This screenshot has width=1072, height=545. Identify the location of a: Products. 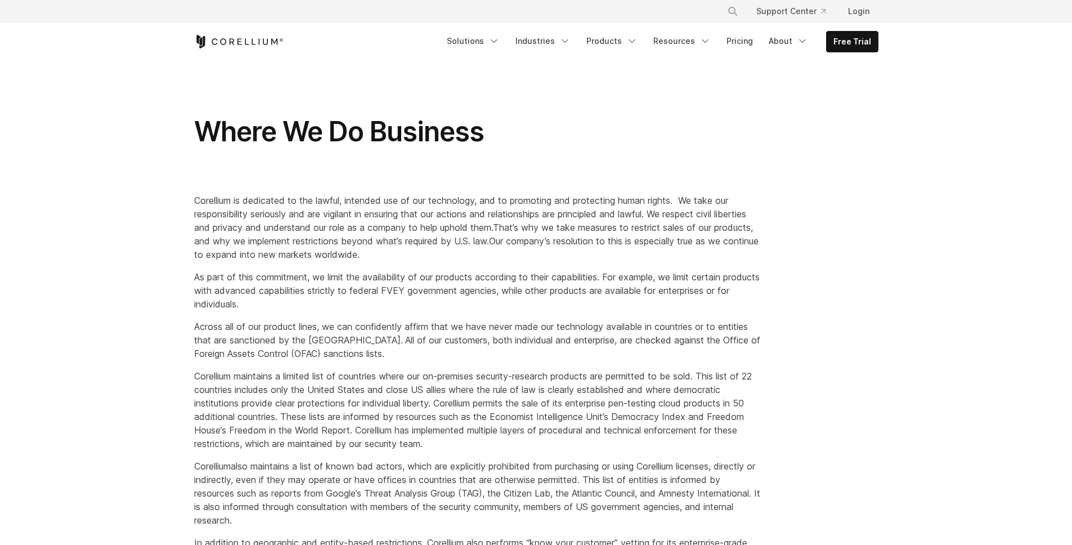
(612, 41).